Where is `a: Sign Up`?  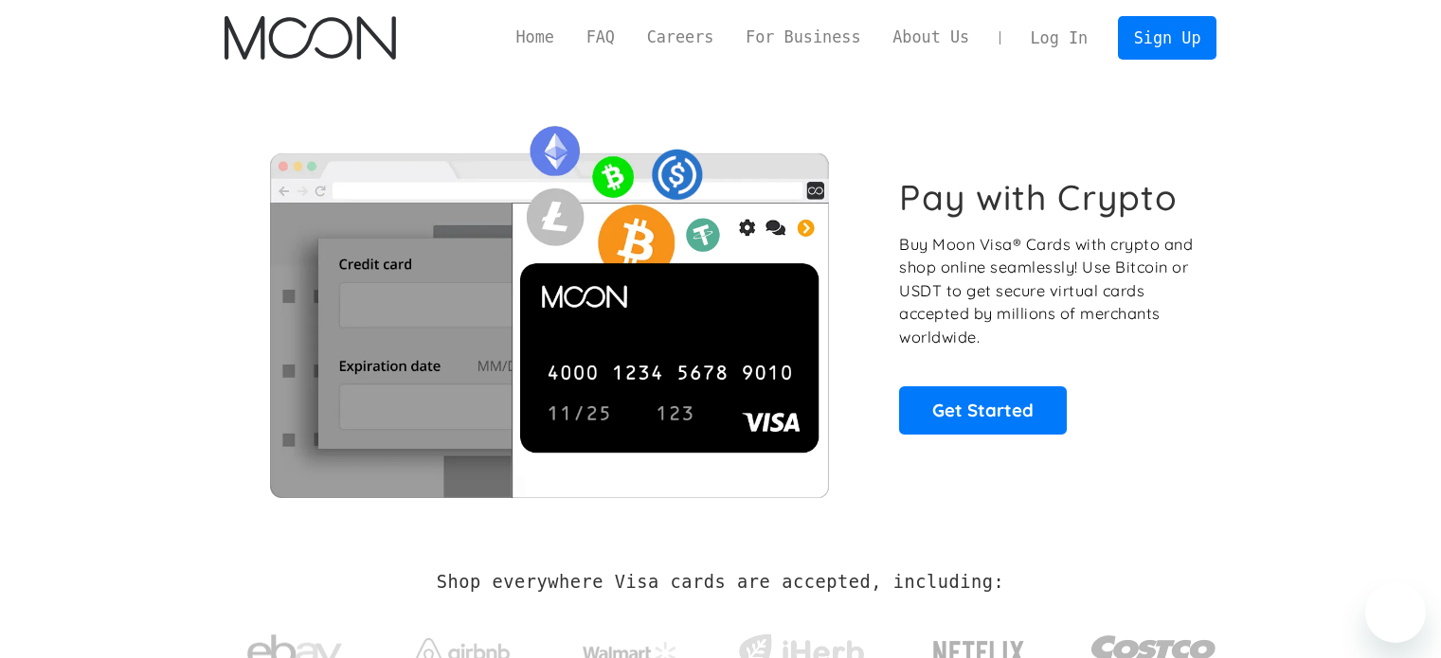
a: Sign Up is located at coordinates (1167, 37).